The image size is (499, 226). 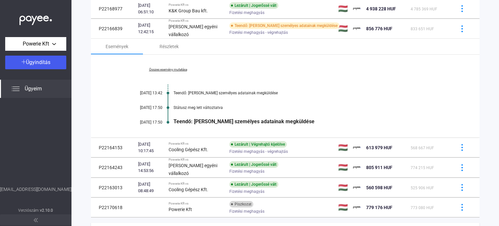 What do you see at coordinates (113, 188) in the screenshot?
I see `td: P22163013` at bounding box center [113, 188].